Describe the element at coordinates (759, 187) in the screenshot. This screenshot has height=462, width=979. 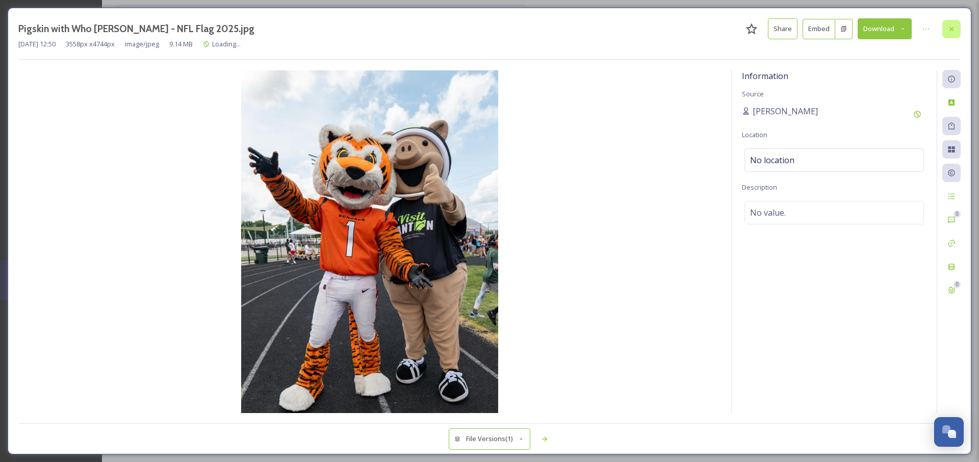
I see `span: Description` at that location.